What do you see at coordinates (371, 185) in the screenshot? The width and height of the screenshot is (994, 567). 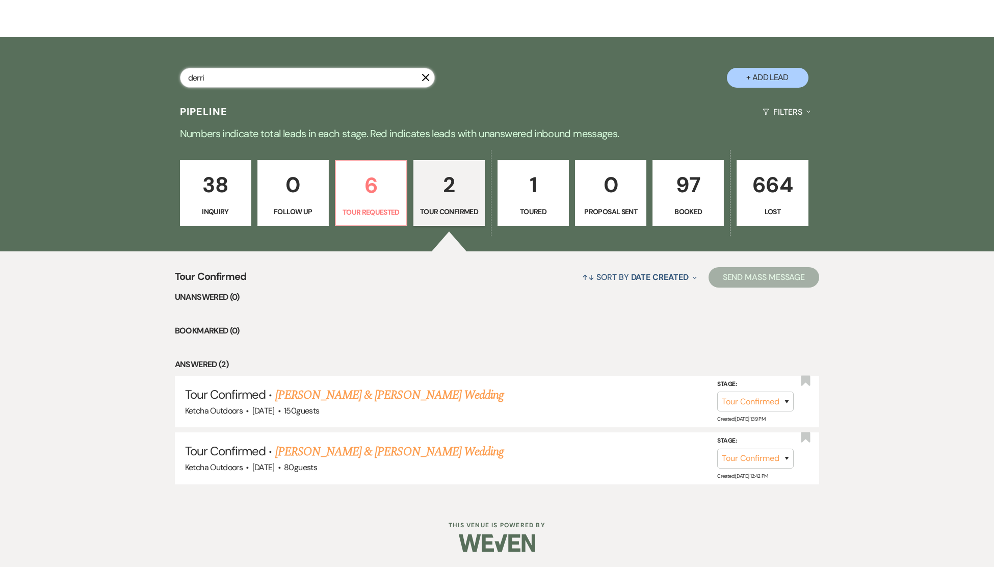 I see `p: 6` at bounding box center [371, 185].